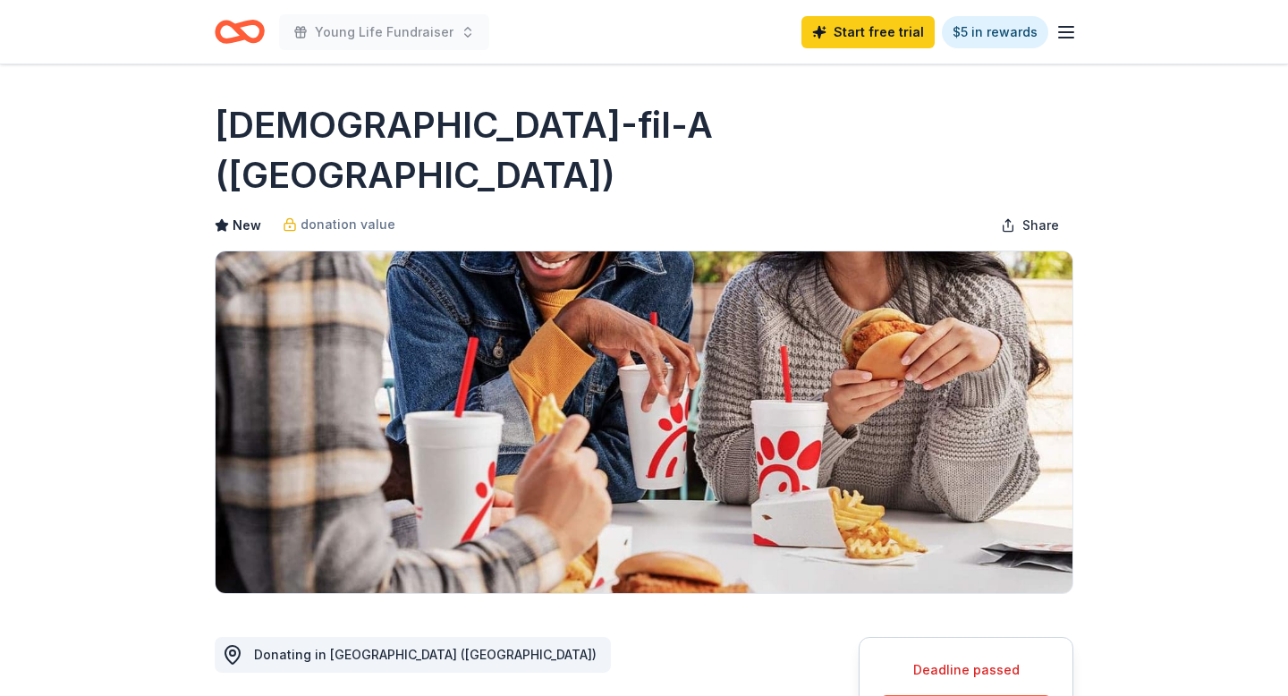 This screenshot has width=1288, height=696. What do you see at coordinates (240, 31) in the screenshot?
I see `a: Home` at bounding box center [240, 31].